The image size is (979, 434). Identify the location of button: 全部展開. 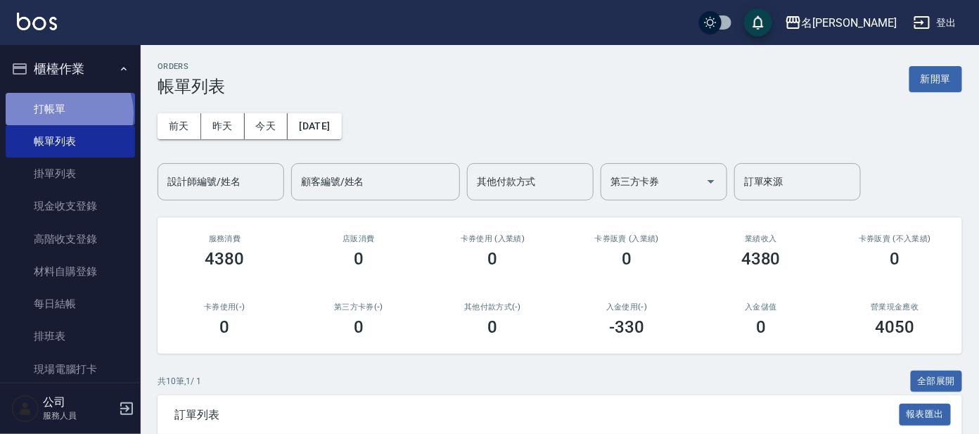
(937, 381).